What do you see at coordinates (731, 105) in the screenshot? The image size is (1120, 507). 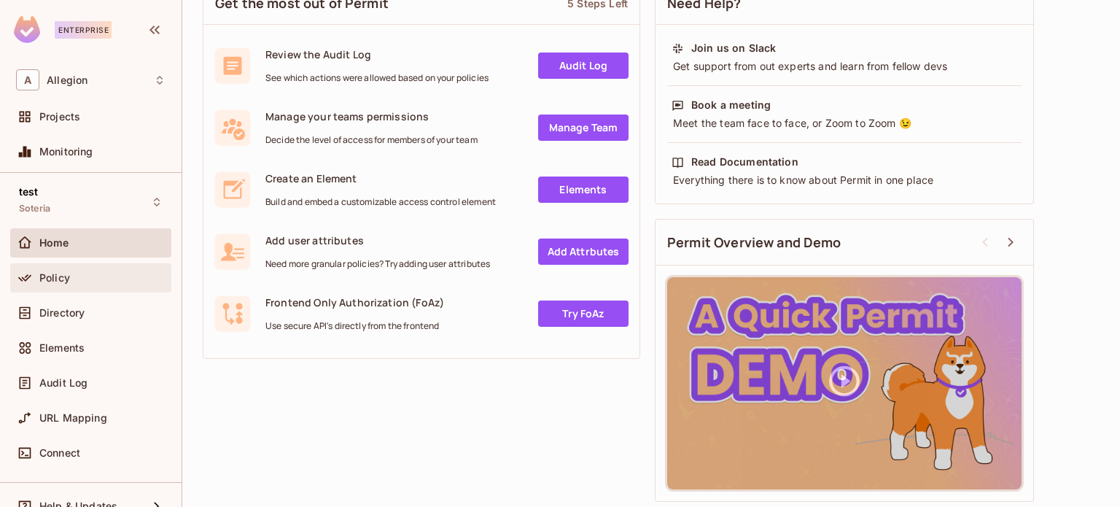 I see `div: Book a meeting` at bounding box center [731, 105].